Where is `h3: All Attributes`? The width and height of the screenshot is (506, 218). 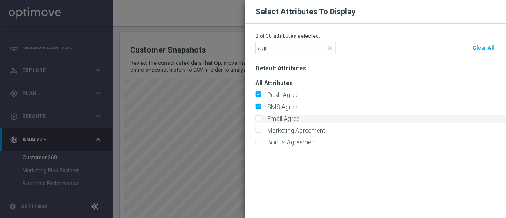
h3: All Attributes is located at coordinates (381, 80).